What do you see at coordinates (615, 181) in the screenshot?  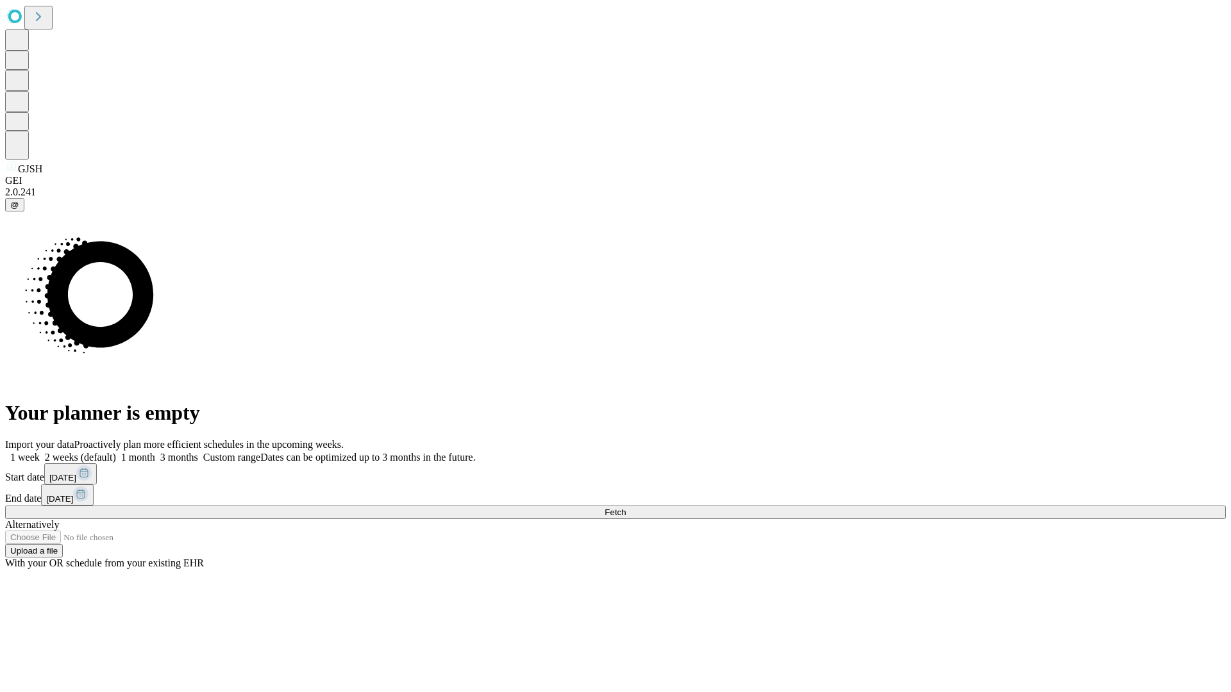 I see `div: GEI` at bounding box center [615, 181].